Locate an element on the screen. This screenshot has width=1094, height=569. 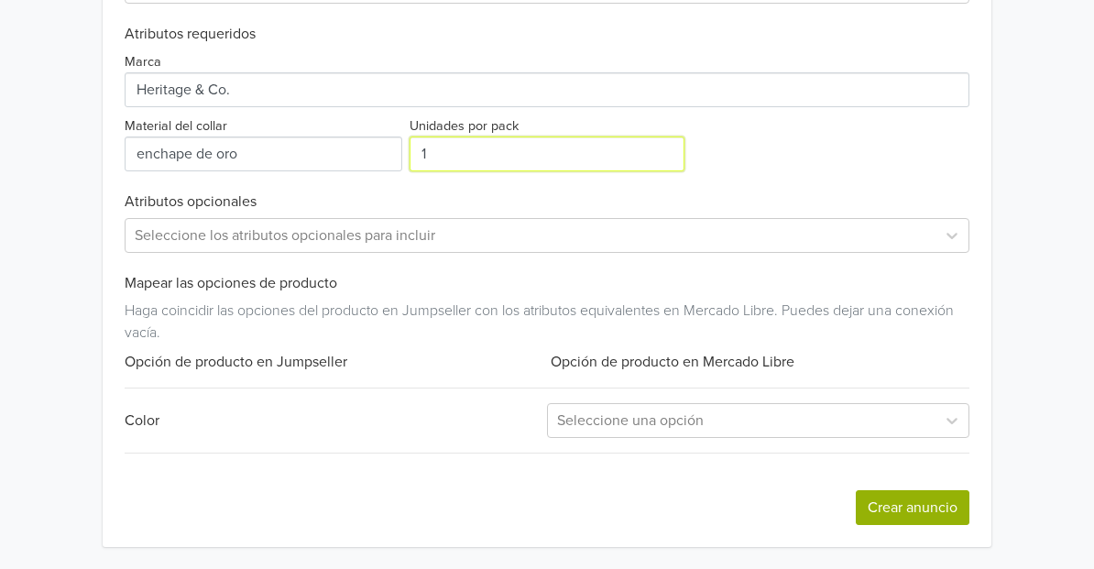
label: Material del collar is located at coordinates (176, 126).